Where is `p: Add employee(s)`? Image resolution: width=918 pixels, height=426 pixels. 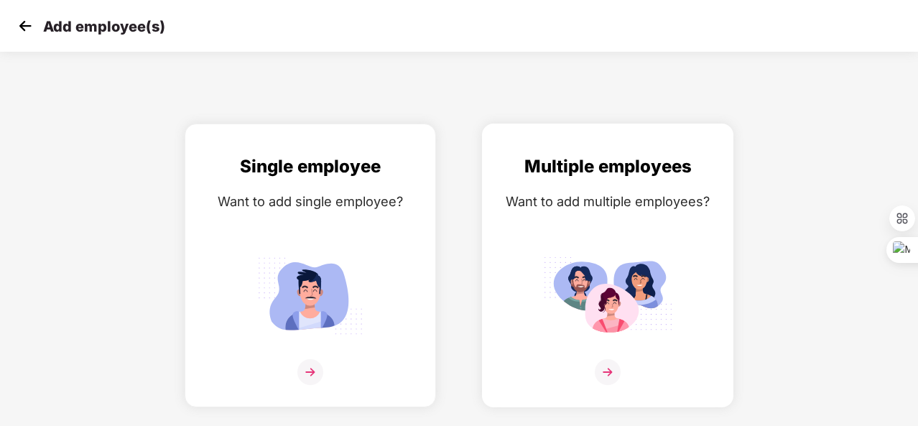 p: Add employee(s) is located at coordinates (104, 27).